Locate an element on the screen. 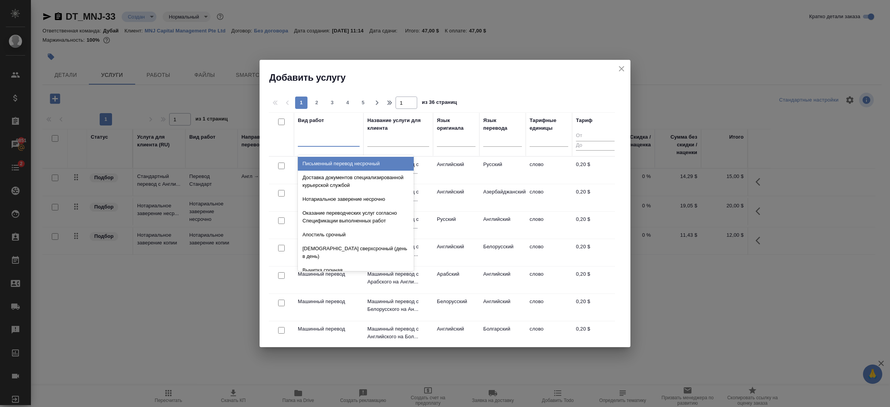  p: Машинный перевод с Белорусского на Ан... is located at coordinates (398, 306).